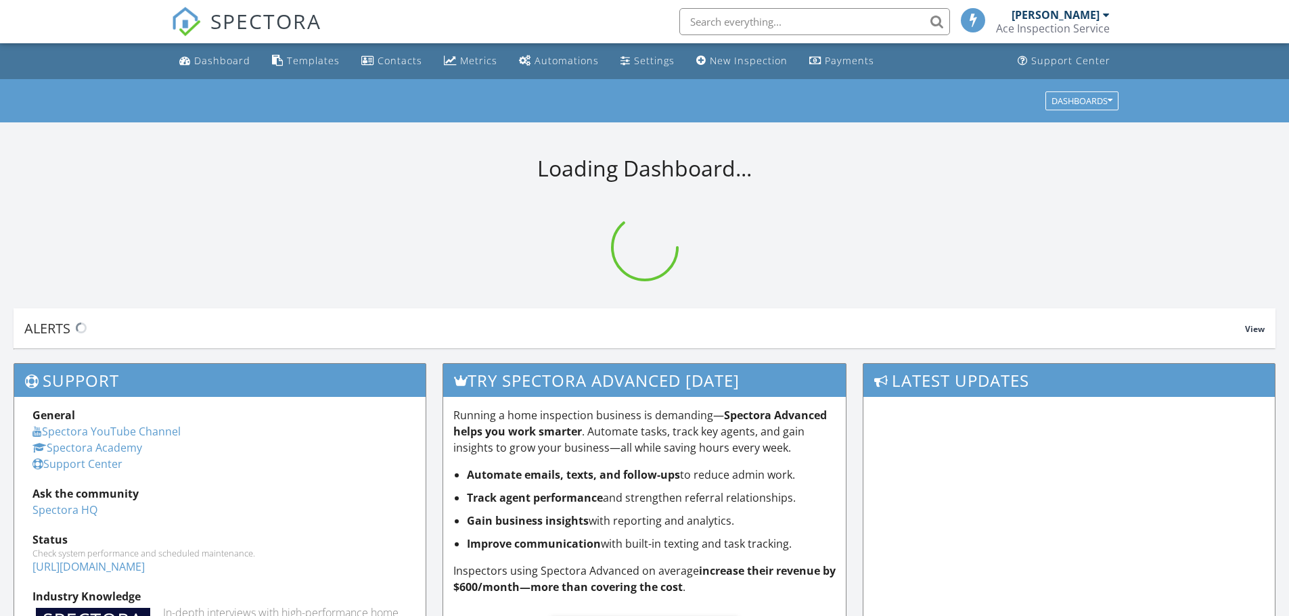 This screenshot has width=1289, height=616. Describe the element at coordinates (814, 22) in the screenshot. I see `input: Search everything...` at that location.